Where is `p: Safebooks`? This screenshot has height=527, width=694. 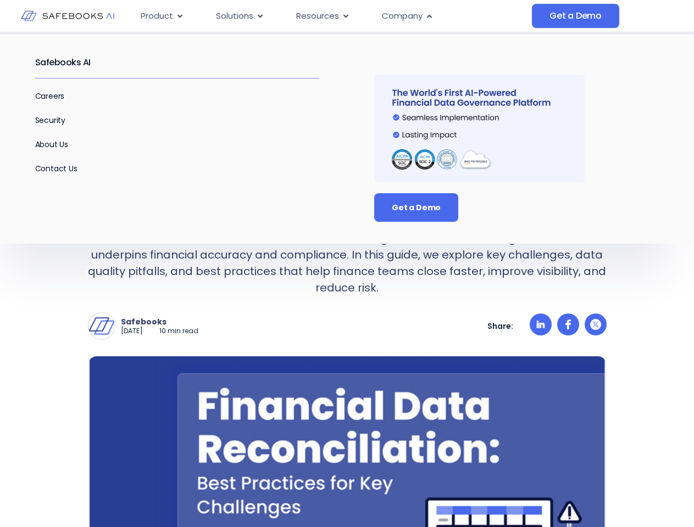 p: Safebooks is located at coordinates (159, 322).